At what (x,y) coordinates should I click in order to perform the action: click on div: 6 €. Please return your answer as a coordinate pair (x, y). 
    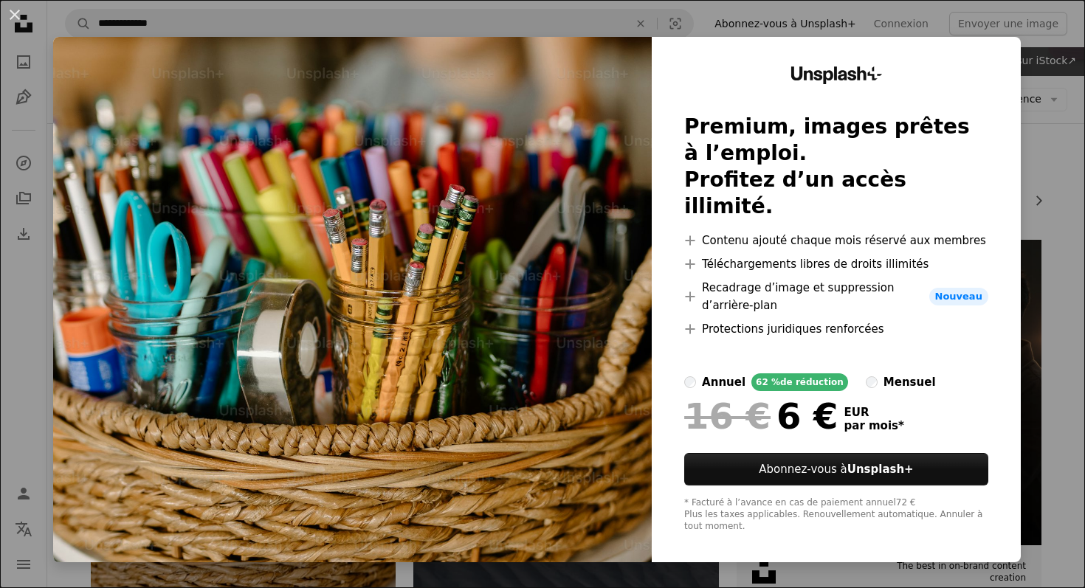
    Looking at the image, I should click on (761, 416).